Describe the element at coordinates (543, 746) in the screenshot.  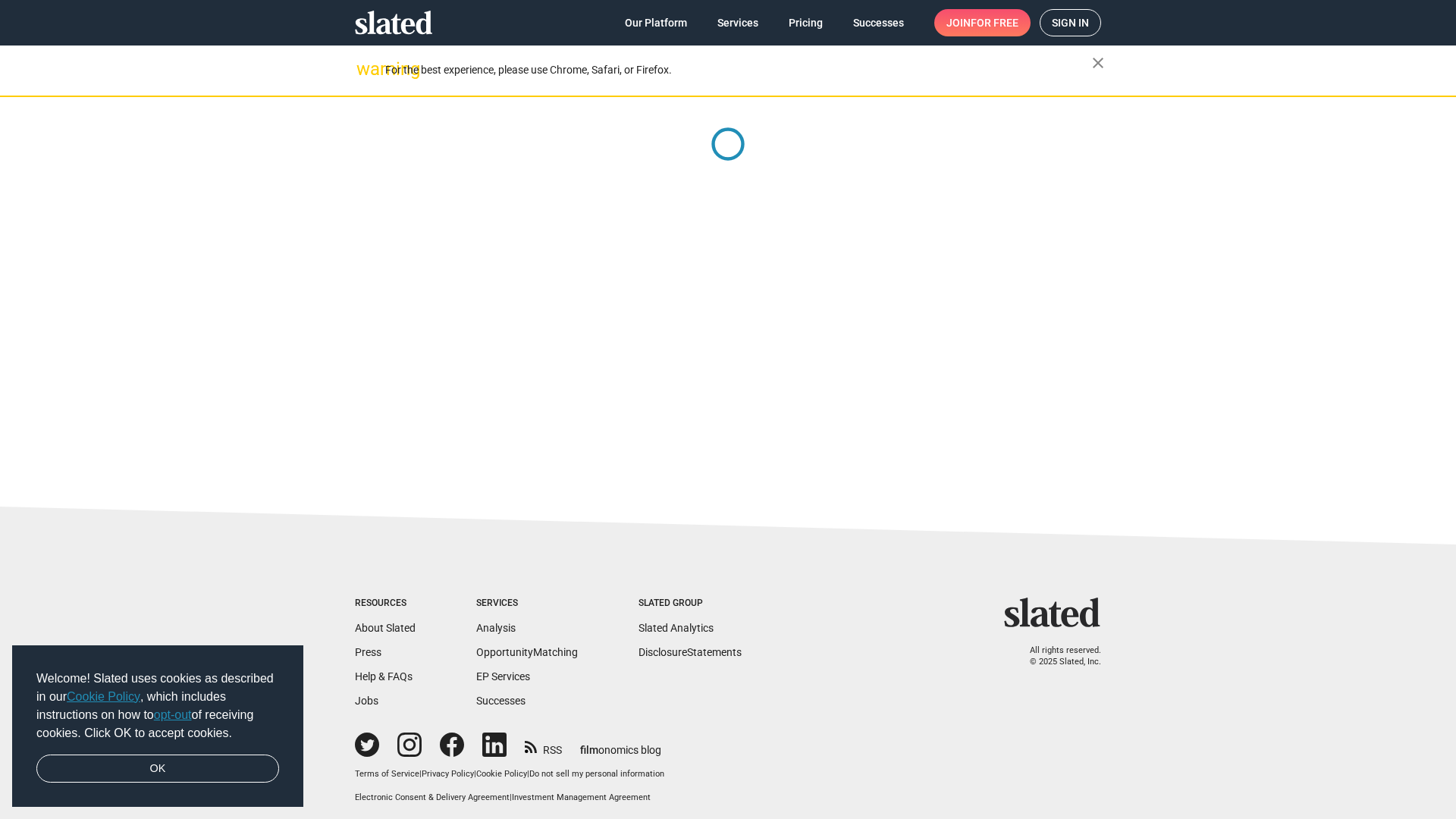
I see `a: RSS` at that location.